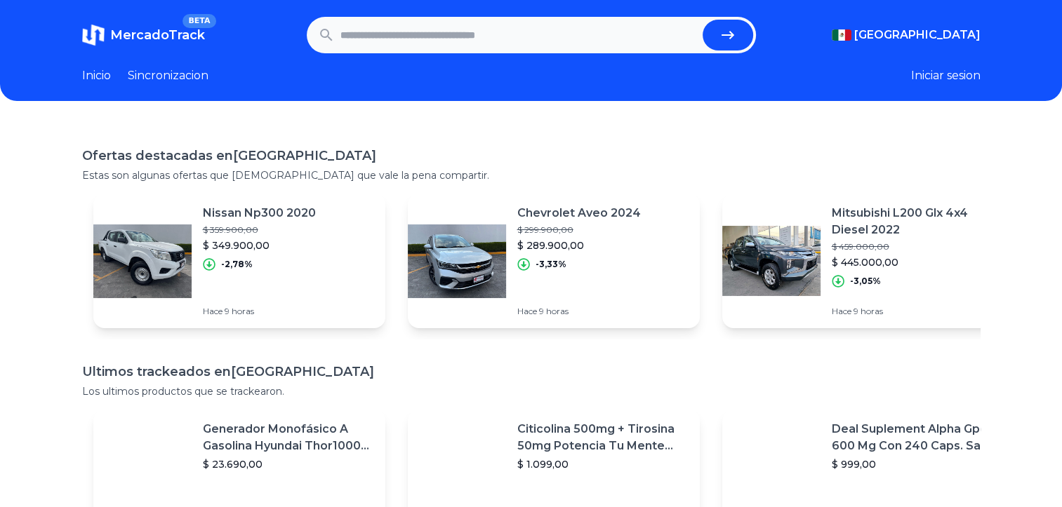 This screenshot has height=507, width=1062. I want to click on p: Los ultimos productos que se trackearon., so click(531, 392).